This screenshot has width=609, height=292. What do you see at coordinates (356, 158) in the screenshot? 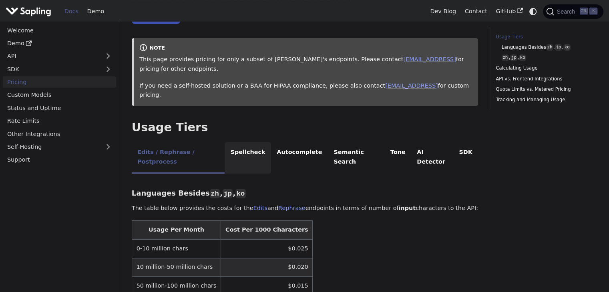
I see `li: Semantic Search` at bounding box center [356, 158].